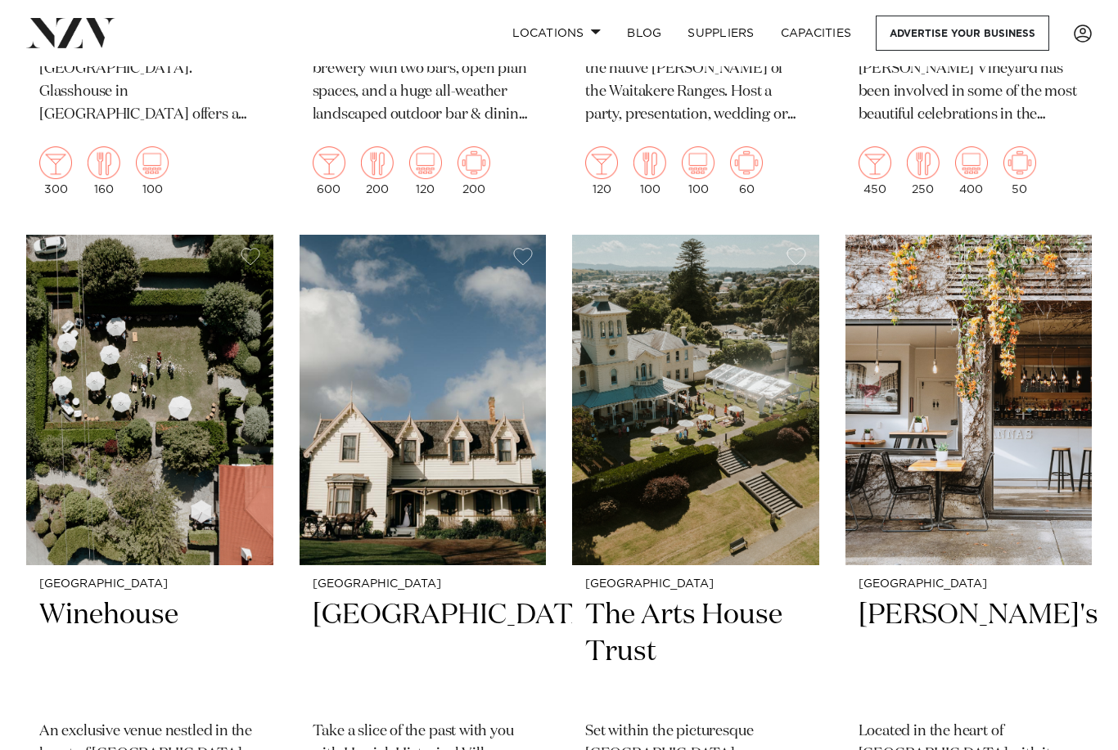  What do you see at coordinates (746, 171) in the screenshot?
I see `div: 60` at bounding box center [746, 171].